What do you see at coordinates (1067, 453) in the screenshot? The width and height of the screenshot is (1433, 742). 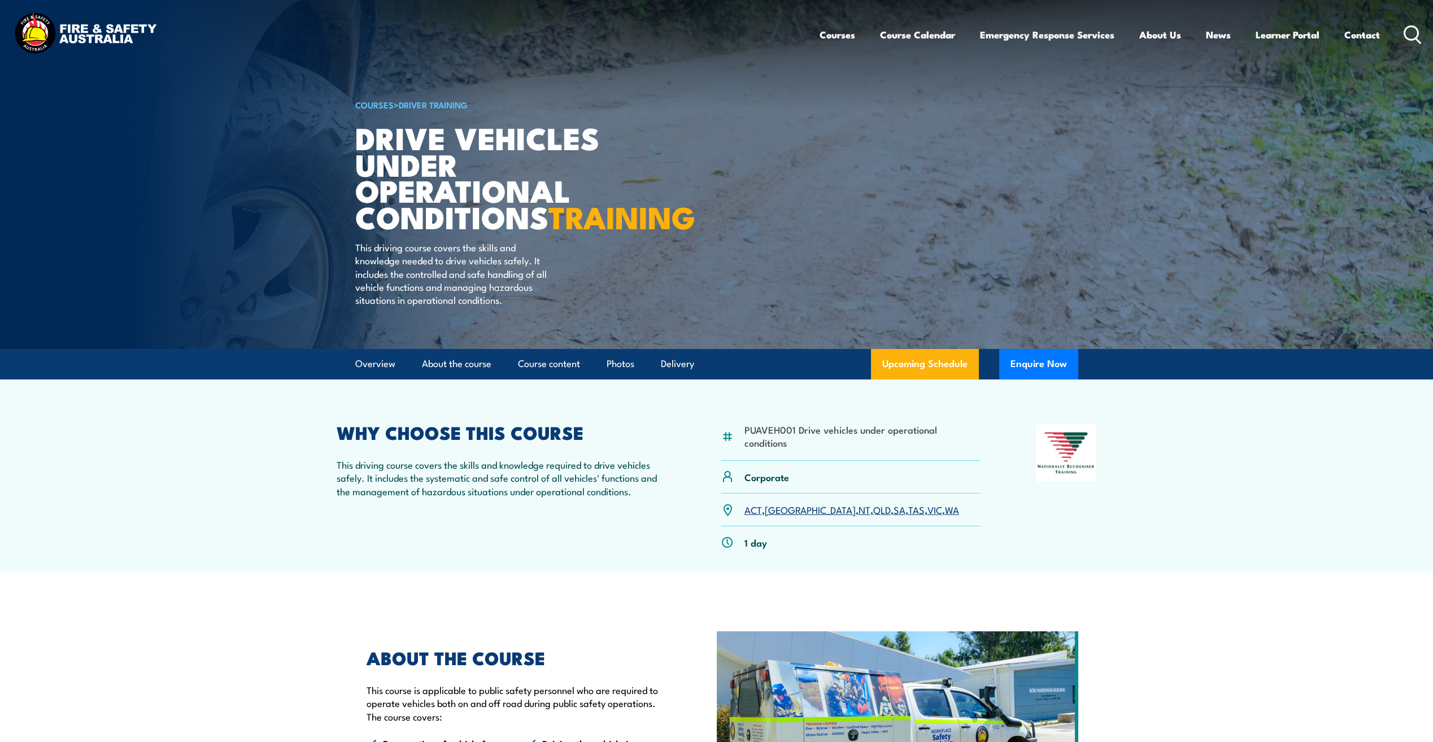 I see `img: Nationally Recognised Training logo.` at bounding box center [1067, 453].